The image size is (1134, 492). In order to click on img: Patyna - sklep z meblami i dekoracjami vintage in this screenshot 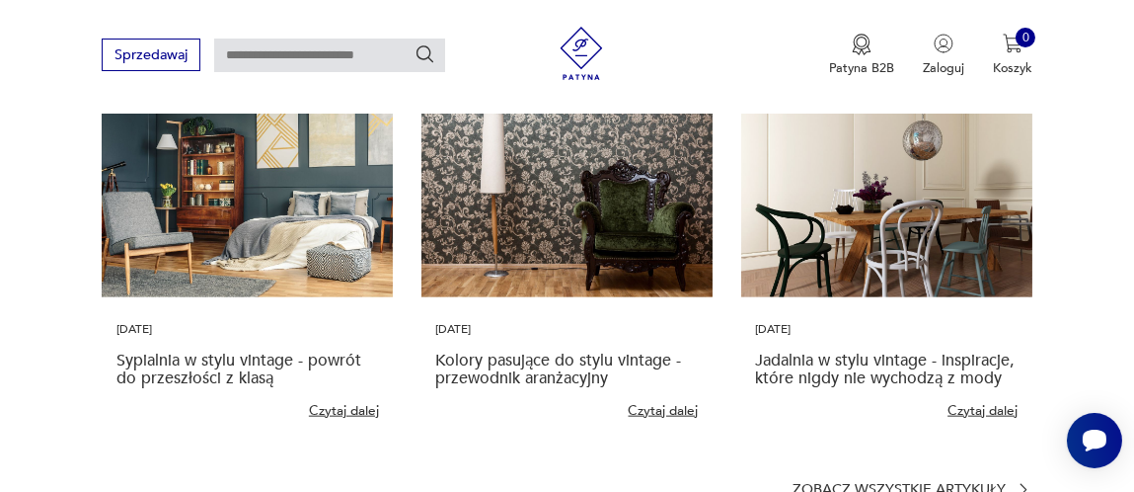, I will do `click(581, 53)`.